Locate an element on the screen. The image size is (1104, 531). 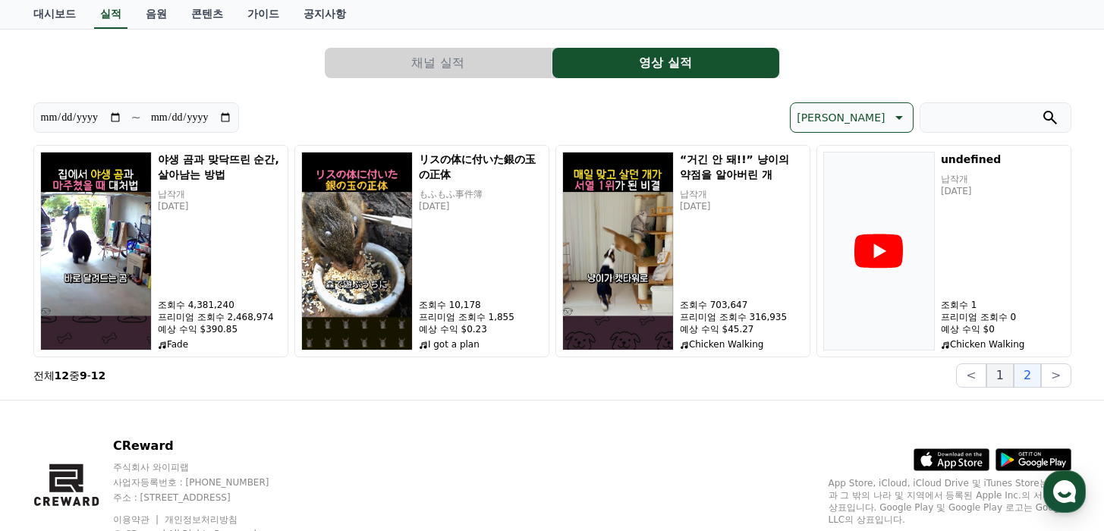
p: 조회수 1 is located at coordinates (1002, 305).